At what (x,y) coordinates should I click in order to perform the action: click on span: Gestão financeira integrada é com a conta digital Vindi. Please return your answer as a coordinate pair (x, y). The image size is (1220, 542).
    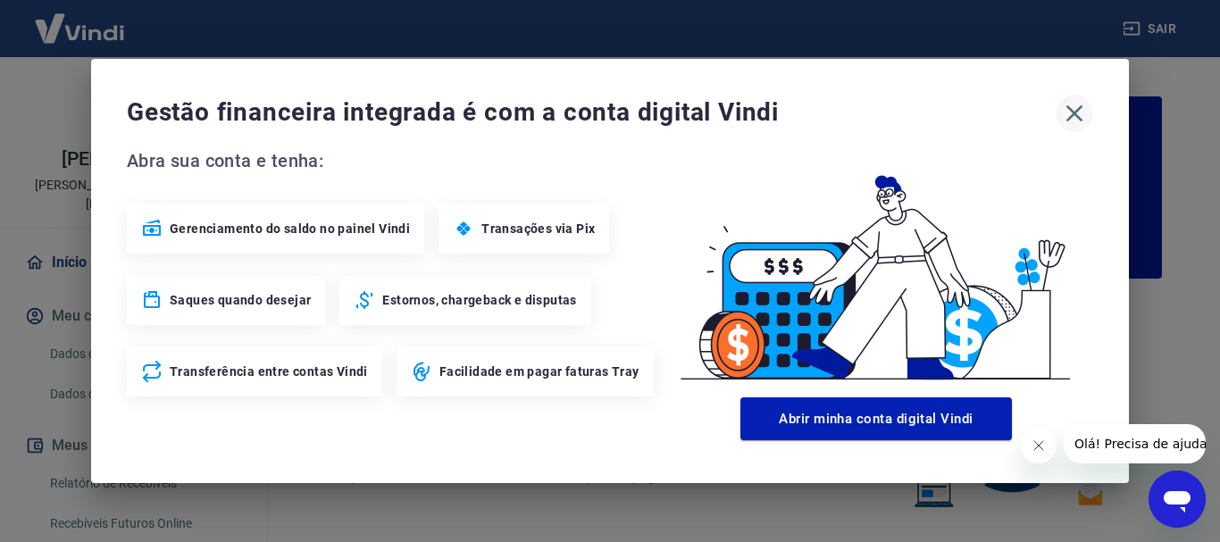
    Looking at the image, I should click on (591, 113).